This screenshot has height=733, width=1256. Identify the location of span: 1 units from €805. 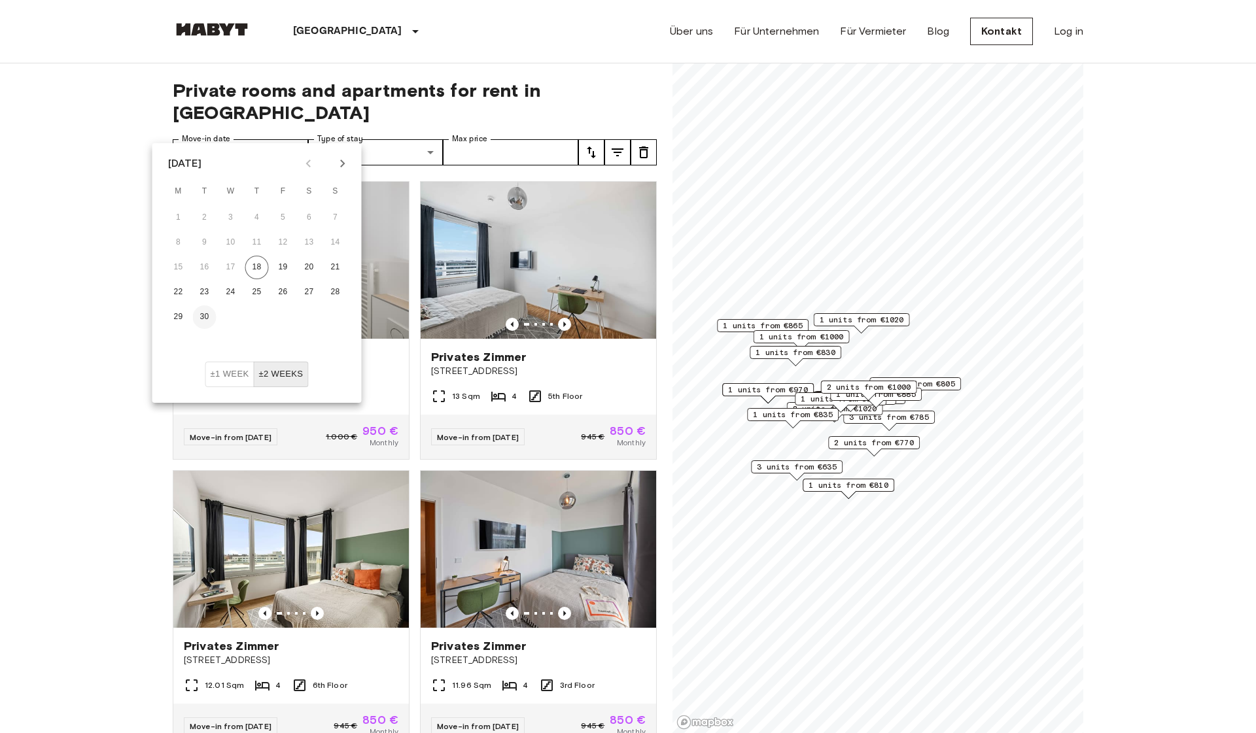
(915, 384).